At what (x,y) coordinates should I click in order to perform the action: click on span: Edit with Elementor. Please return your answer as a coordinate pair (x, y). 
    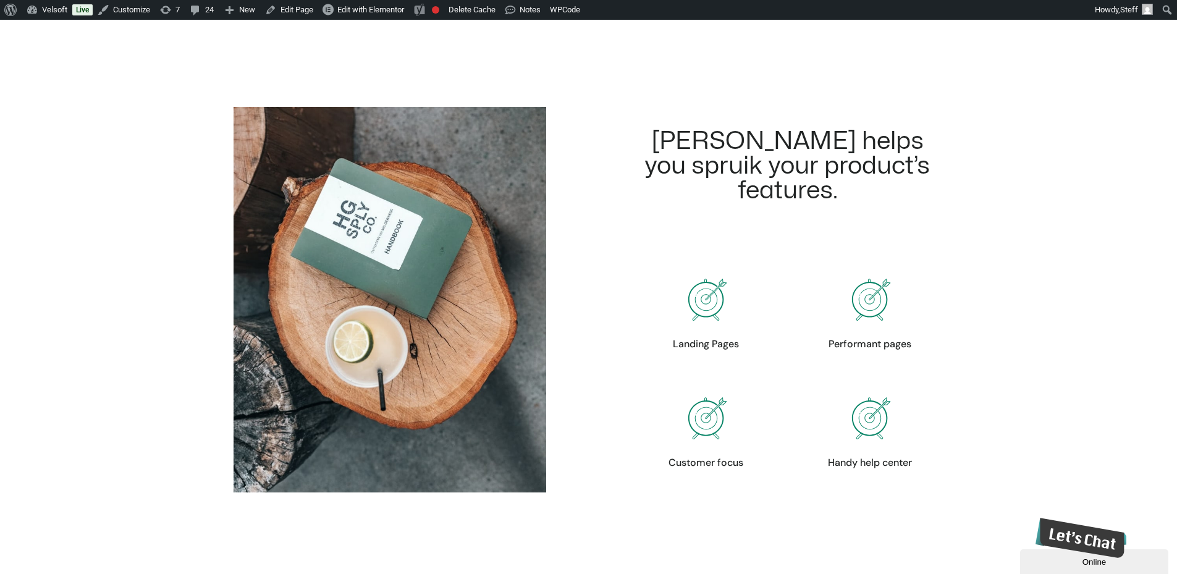
    Looking at the image, I should click on (371, 9).